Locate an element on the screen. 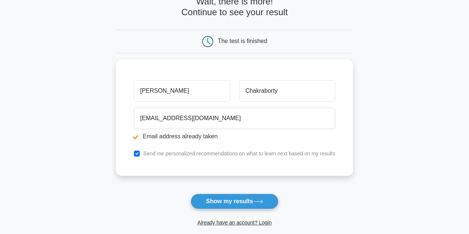 This screenshot has height=234, width=469. input: Last name is located at coordinates (287, 91).